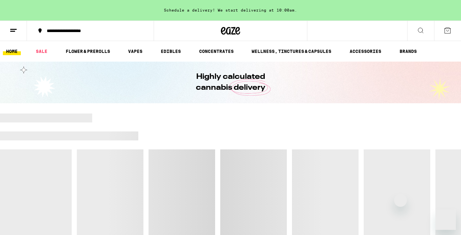  I want to click on a: WELLNESS, TINCTURES & CAPSULES, so click(291, 51).